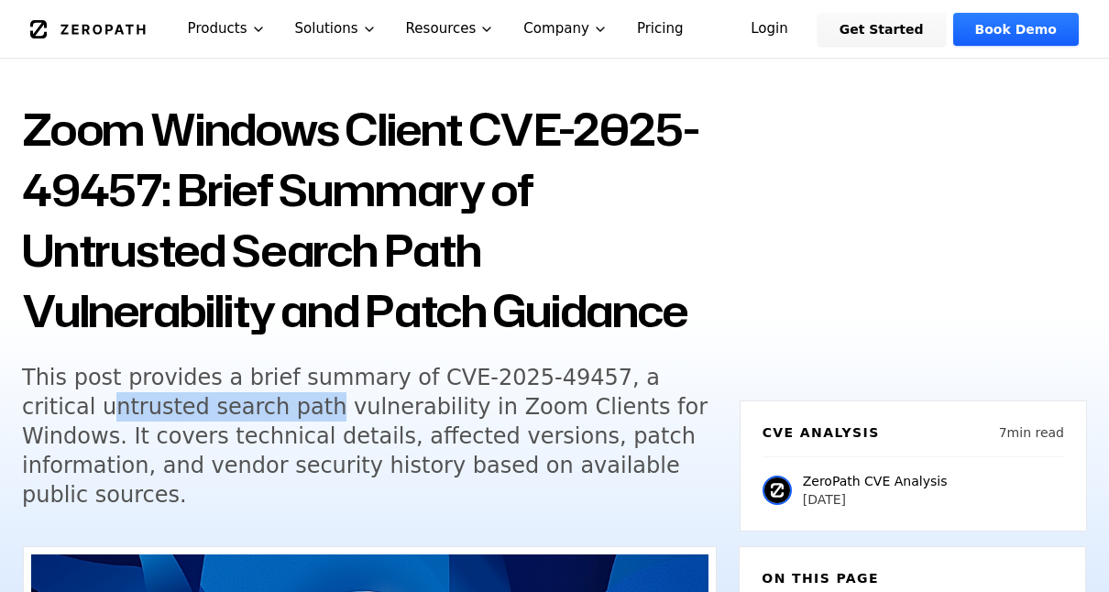  What do you see at coordinates (875, 481) in the screenshot?
I see `p: ZeroPath CVE Analysis` at bounding box center [875, 481].